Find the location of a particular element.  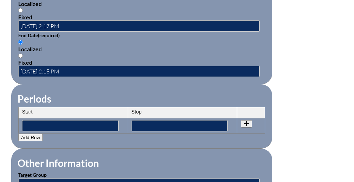

input: Localized is located at coordinates (20, 42).